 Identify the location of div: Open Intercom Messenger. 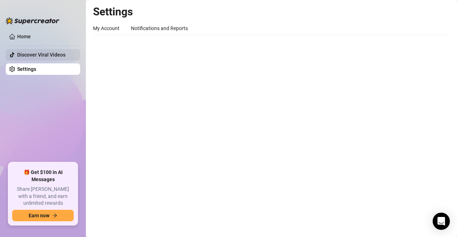
(441, 221).